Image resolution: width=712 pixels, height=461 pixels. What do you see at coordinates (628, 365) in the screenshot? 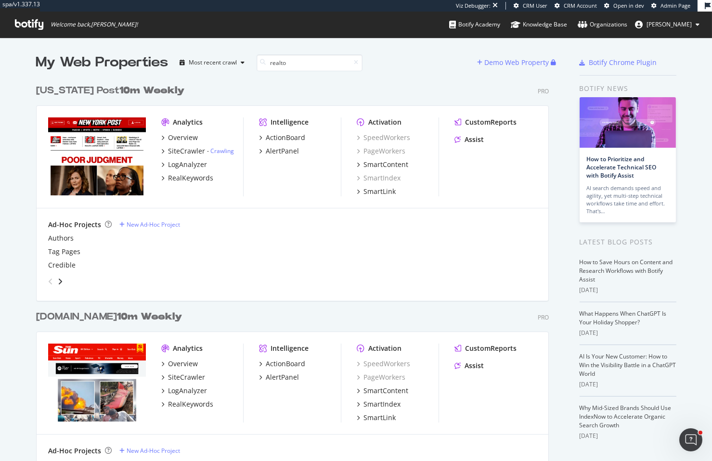
I see `a: AI Is Your New Customer: How to Win the Visibility Battle in a ChatGPT World` at bounding box center [628, 365].